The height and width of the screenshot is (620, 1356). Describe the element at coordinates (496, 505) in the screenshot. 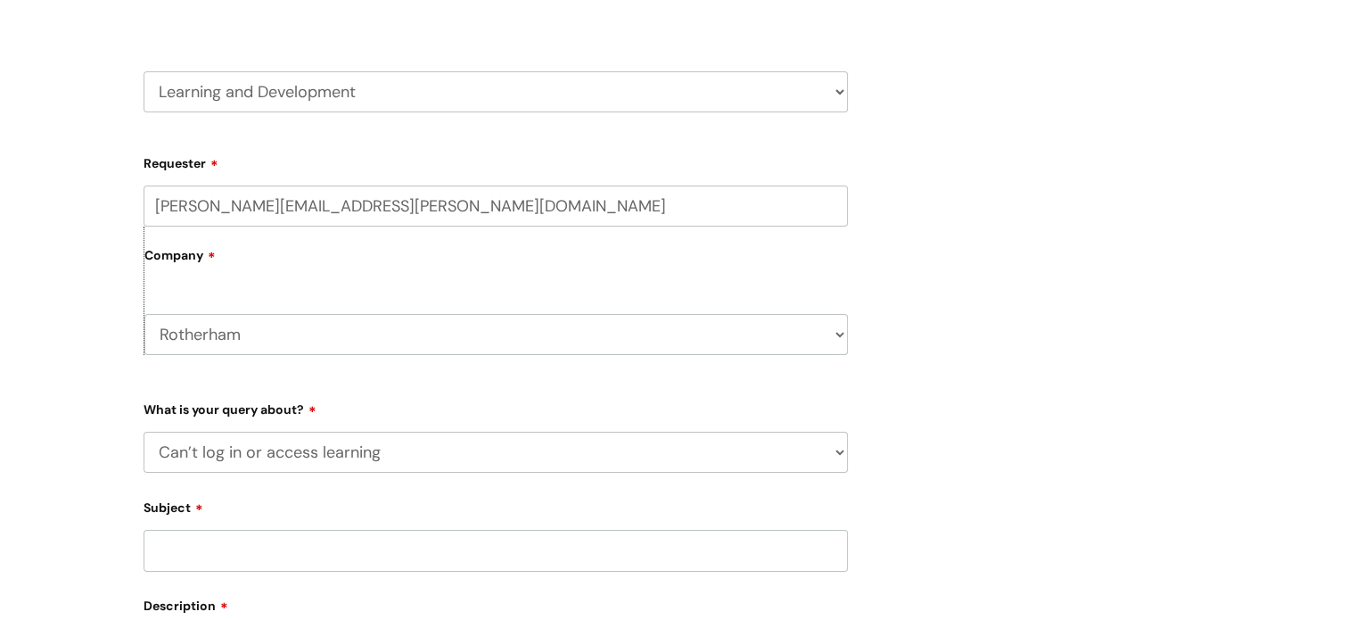

I see `label: Subject` at that location.